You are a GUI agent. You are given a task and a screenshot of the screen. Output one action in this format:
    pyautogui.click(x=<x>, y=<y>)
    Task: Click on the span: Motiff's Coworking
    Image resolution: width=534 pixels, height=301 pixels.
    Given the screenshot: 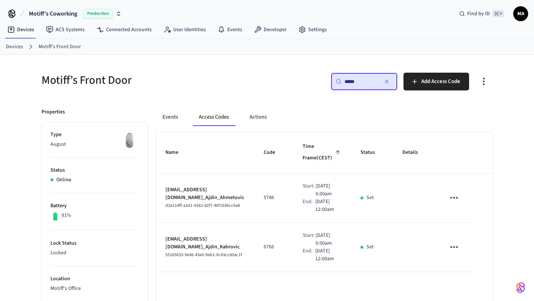 What is the action you would take?
    pyautogui.click(x=53, y=14)
    